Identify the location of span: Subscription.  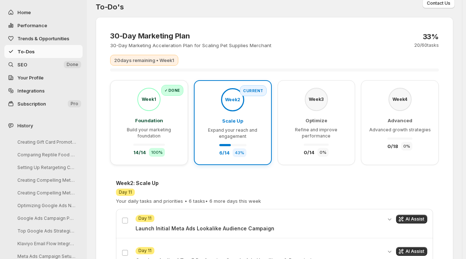
(32, 104).